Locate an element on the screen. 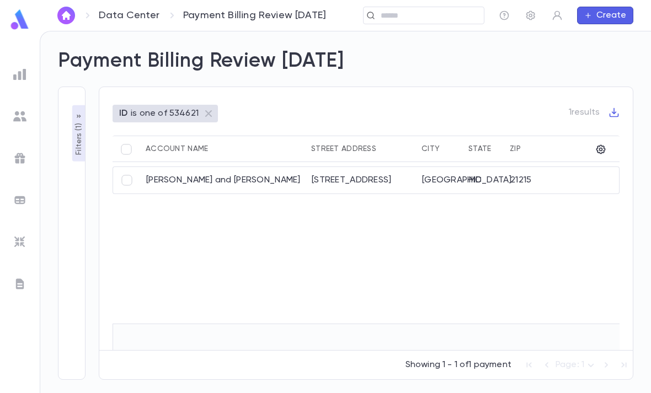  div: Page: 1 is located at coordinates (577, 365).